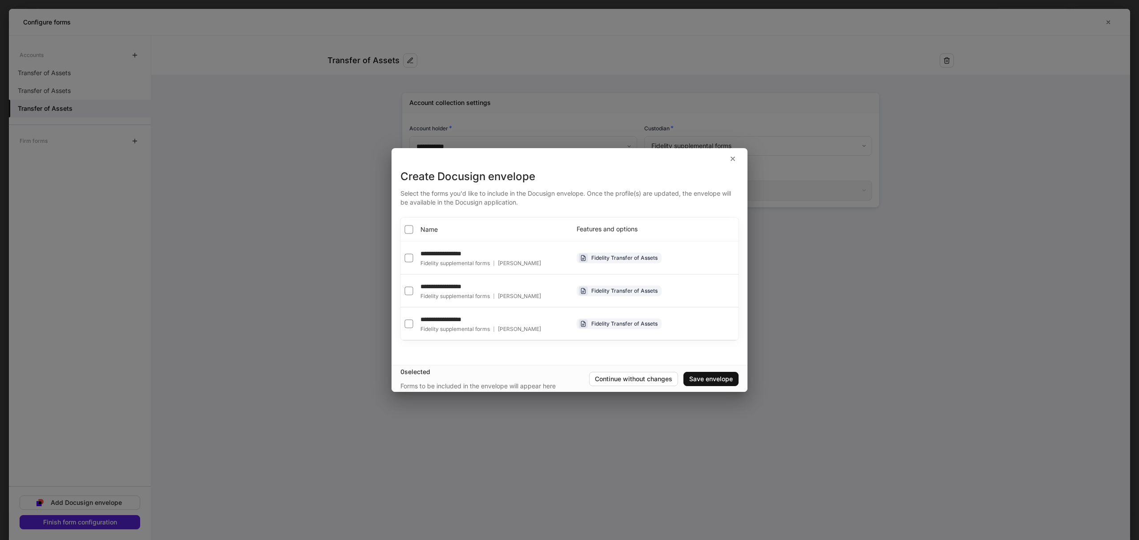  I want to click on div: Save envelope, so click(711, 379).